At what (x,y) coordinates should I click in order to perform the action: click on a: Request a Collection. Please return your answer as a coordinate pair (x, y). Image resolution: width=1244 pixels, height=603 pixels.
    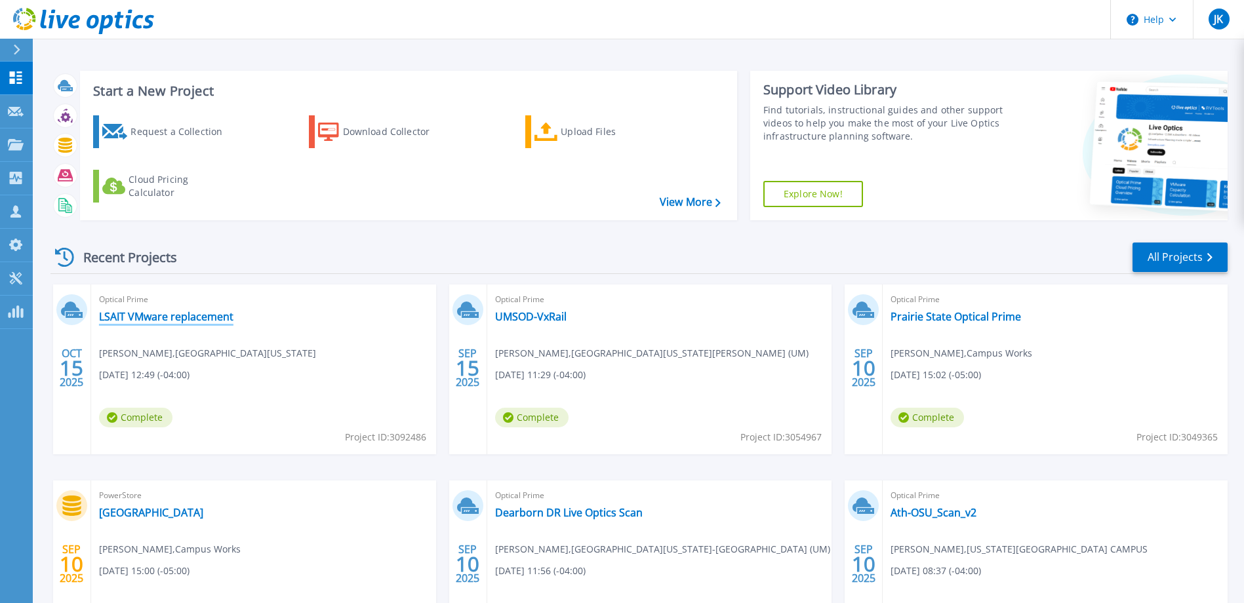
    Looking at the image, I should click on (166, 132).